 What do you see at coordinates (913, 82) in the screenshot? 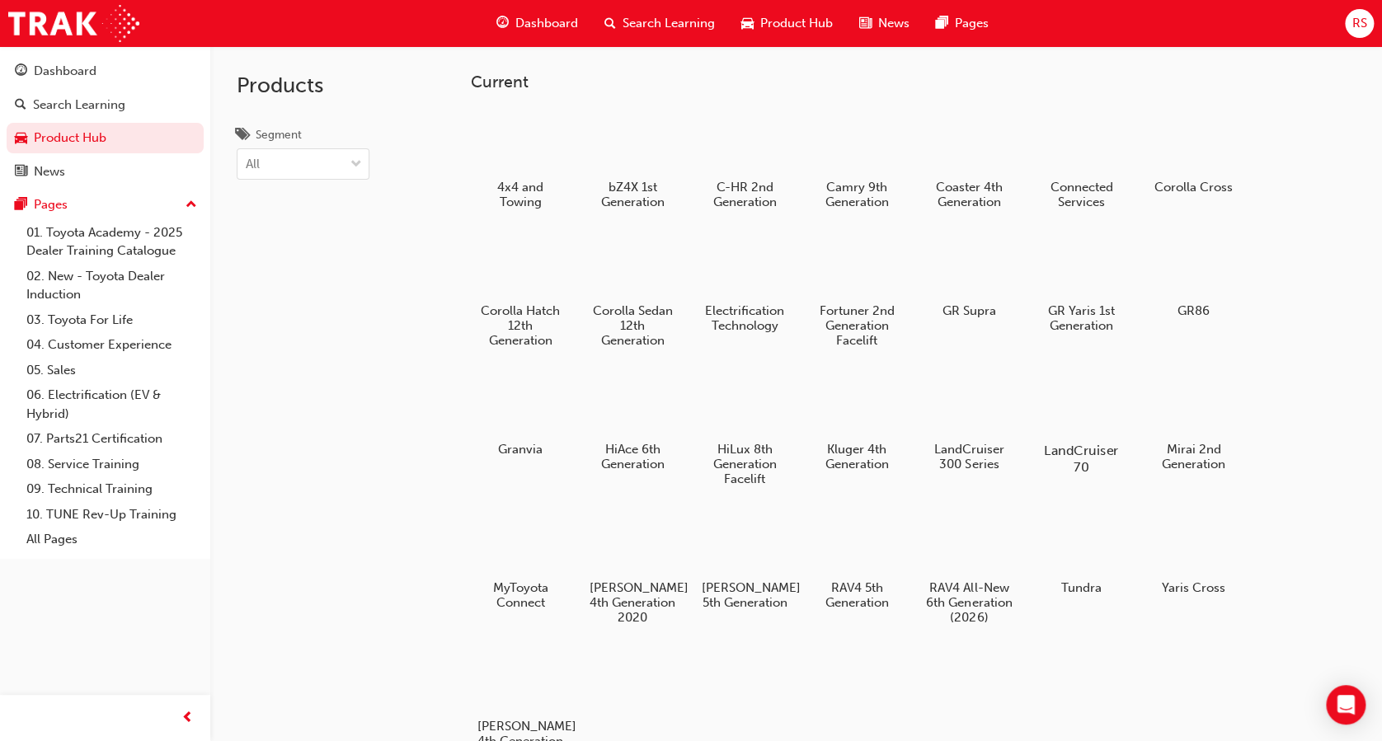
I see `h3: Current` at bounding box center [913, 82].